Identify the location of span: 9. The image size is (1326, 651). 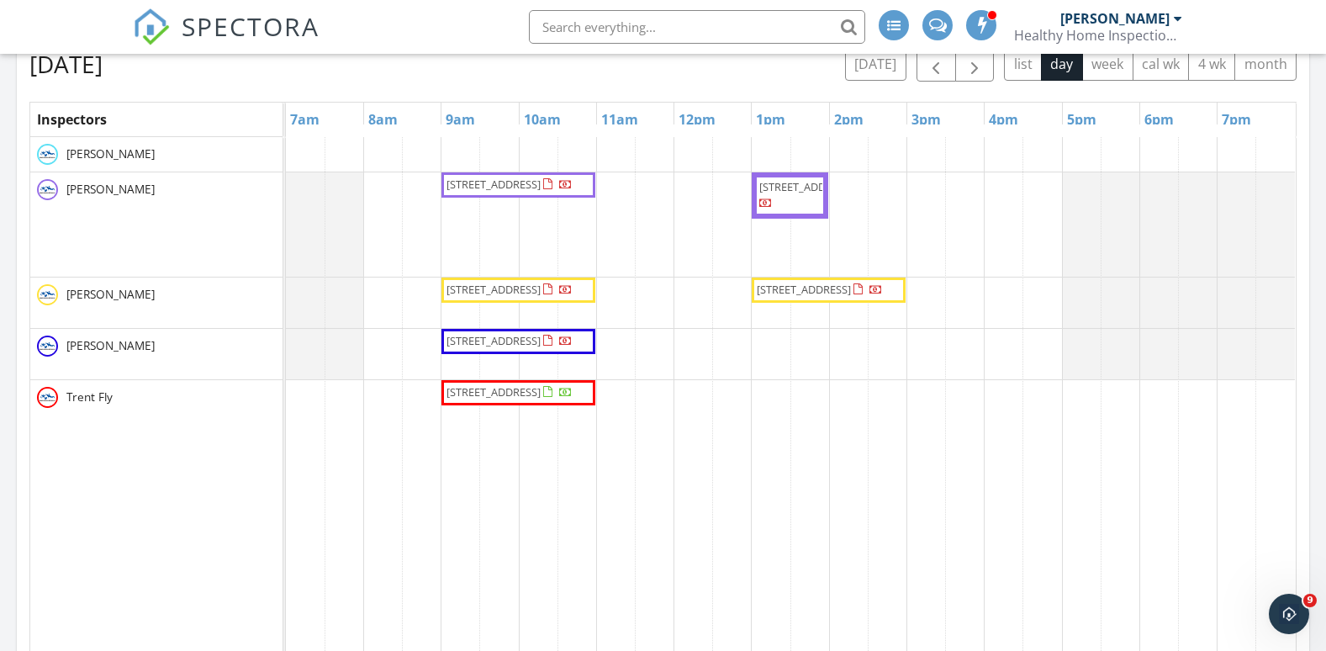
(1310, 600).